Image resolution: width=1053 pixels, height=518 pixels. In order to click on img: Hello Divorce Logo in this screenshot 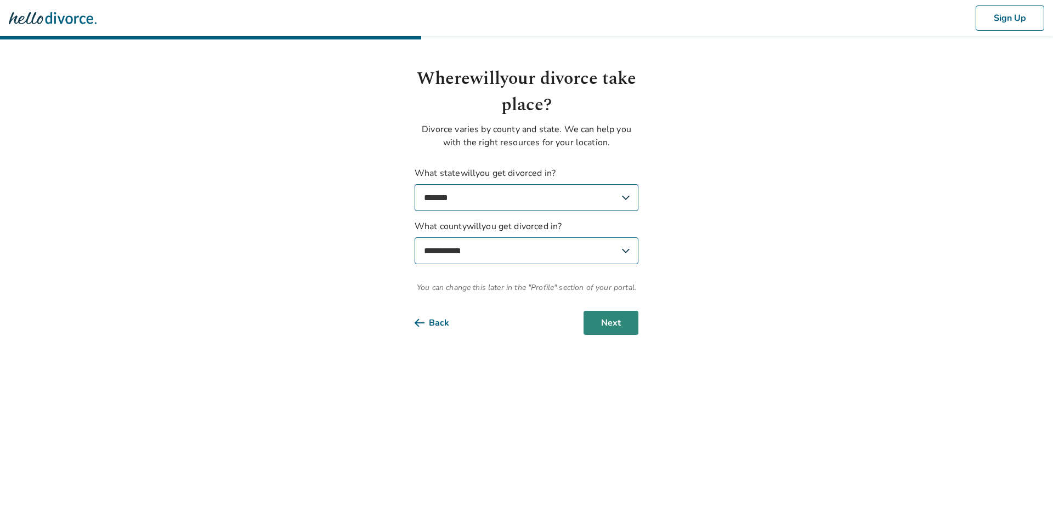, I will do `click(53, 18)`.